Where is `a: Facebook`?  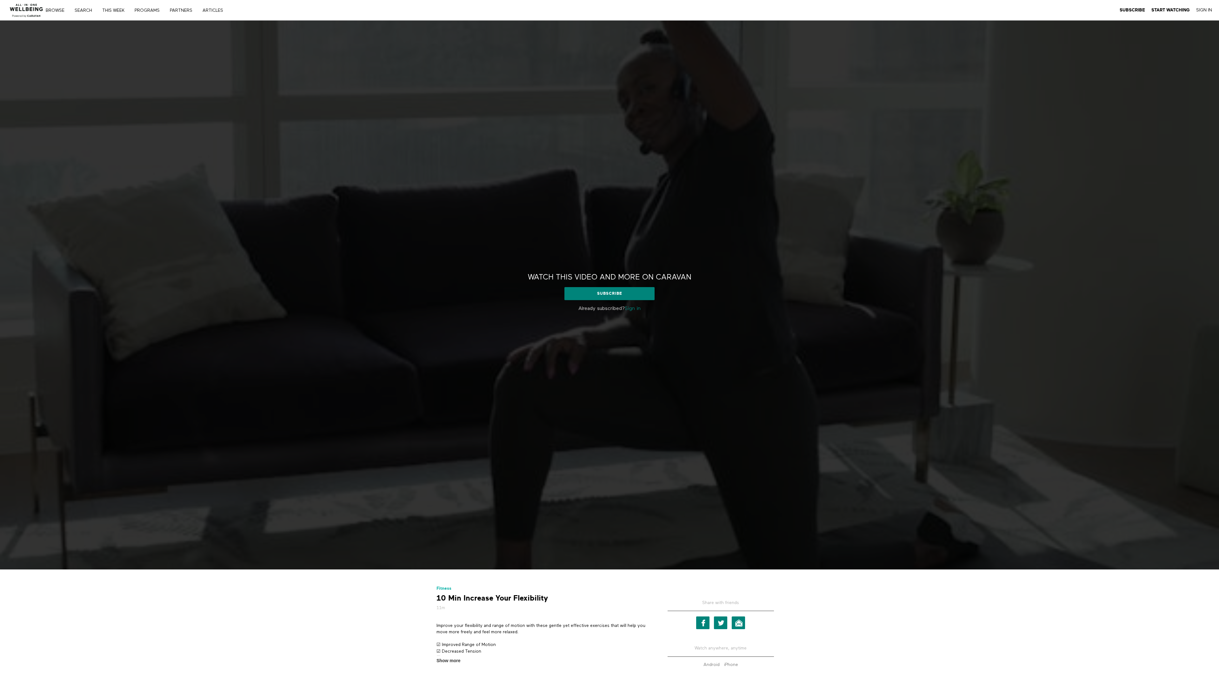
a: Facebook is located at coordinates (703, 623).